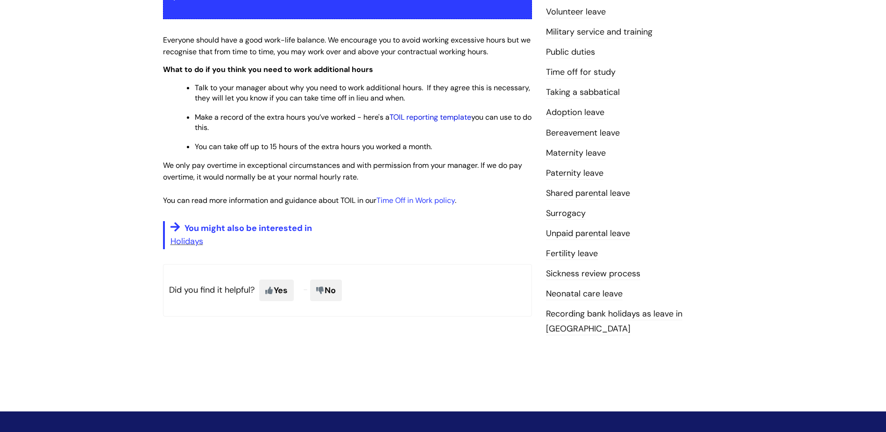 The height and width of the screenshot is (432, 886). I want to click on span: We only pay overtime in exceptional circumstances and with permission from your manager. If we do..., so click(342, 171).